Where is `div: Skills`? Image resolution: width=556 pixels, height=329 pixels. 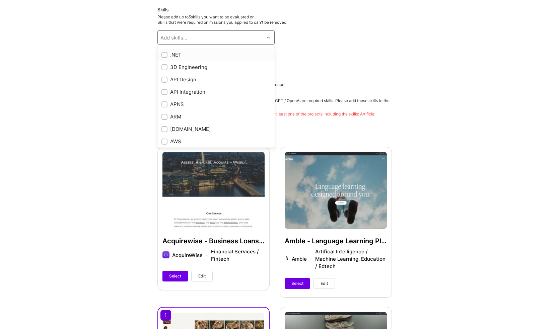
div: Skills is located at coordinates (275, 10).